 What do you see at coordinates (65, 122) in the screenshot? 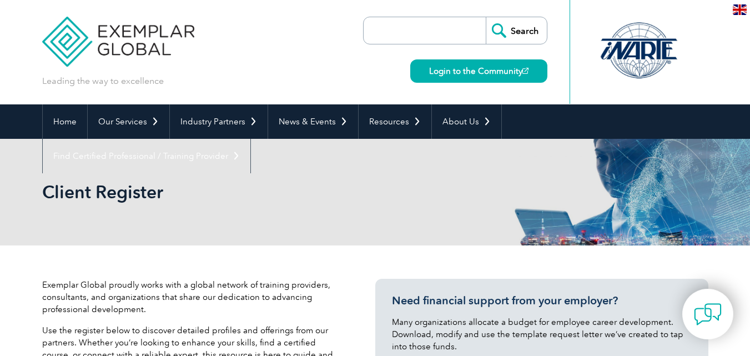
I see `a: Home` at bounding box center [65, 122].